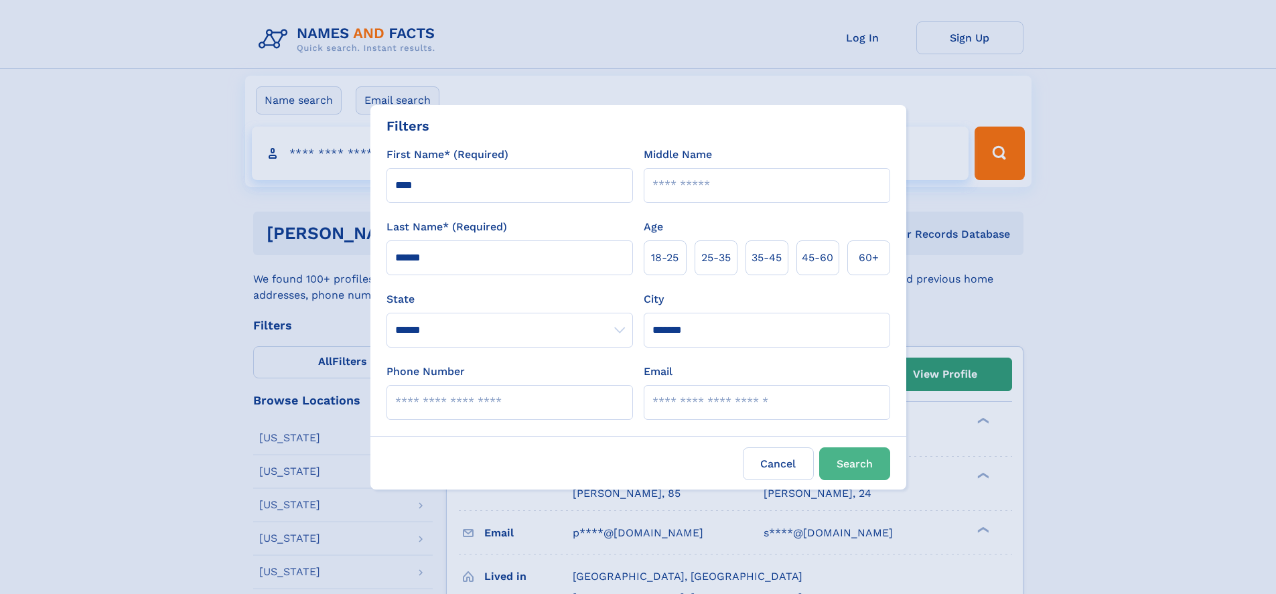  Describe the element at coordinates (510, 299) in the screenshot. I see `label: State` at that location.